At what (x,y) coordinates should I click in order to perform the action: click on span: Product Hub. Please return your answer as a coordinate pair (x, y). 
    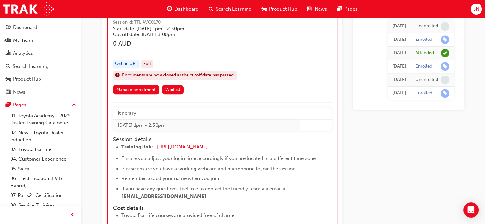
    Looking at the image, I should click on (283, 9).